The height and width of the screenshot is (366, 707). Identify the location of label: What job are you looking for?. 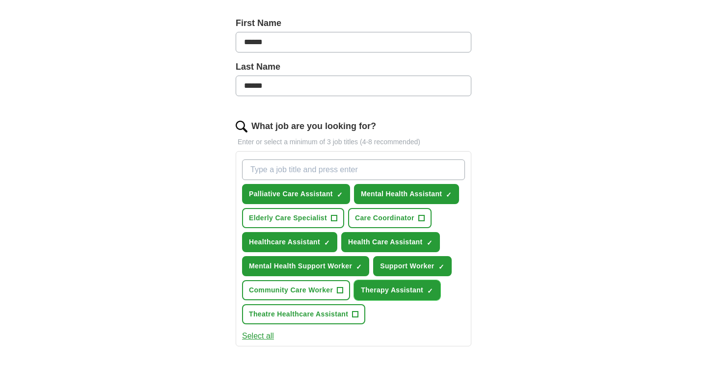
(314, 126).